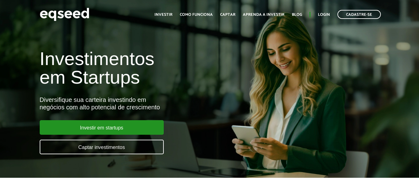 This screenshot has width=419, height=188. I want to click on a: Cadastre-se, so click(359, 14).